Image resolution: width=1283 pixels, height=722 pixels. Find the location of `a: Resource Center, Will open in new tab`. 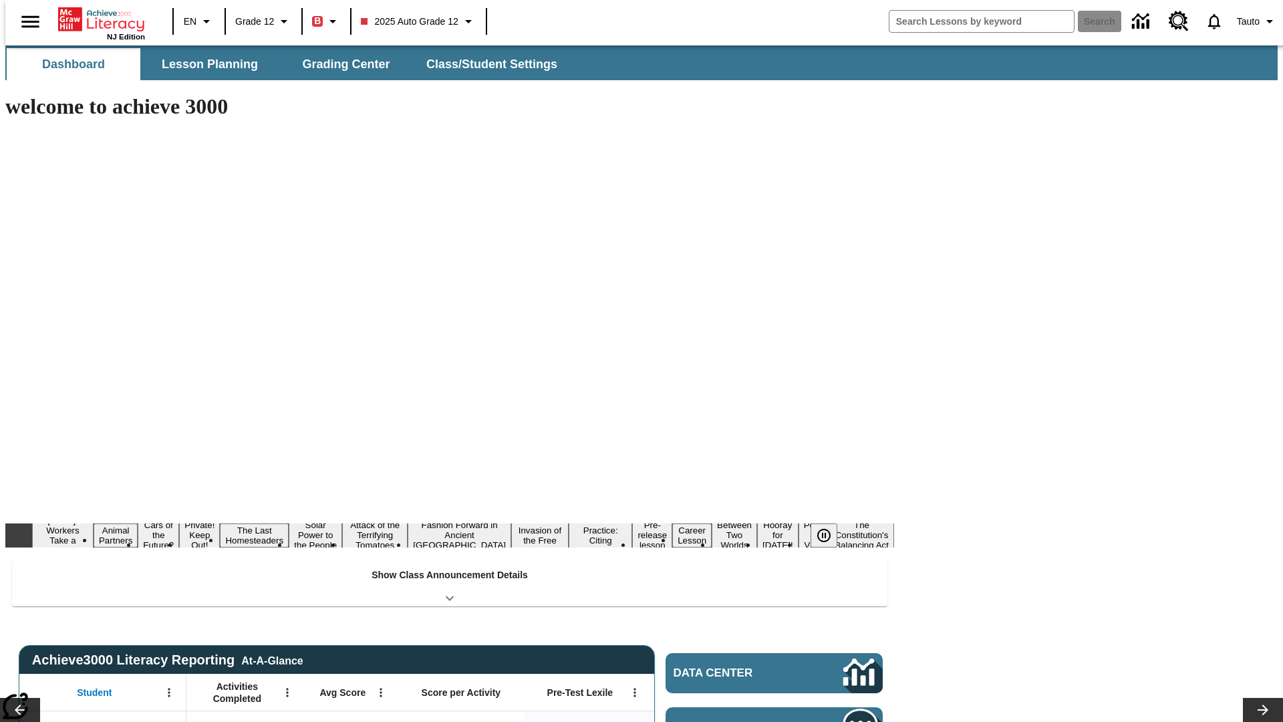

a: Resource Center, Will open in new tab is located at coordinates (1179, 21).